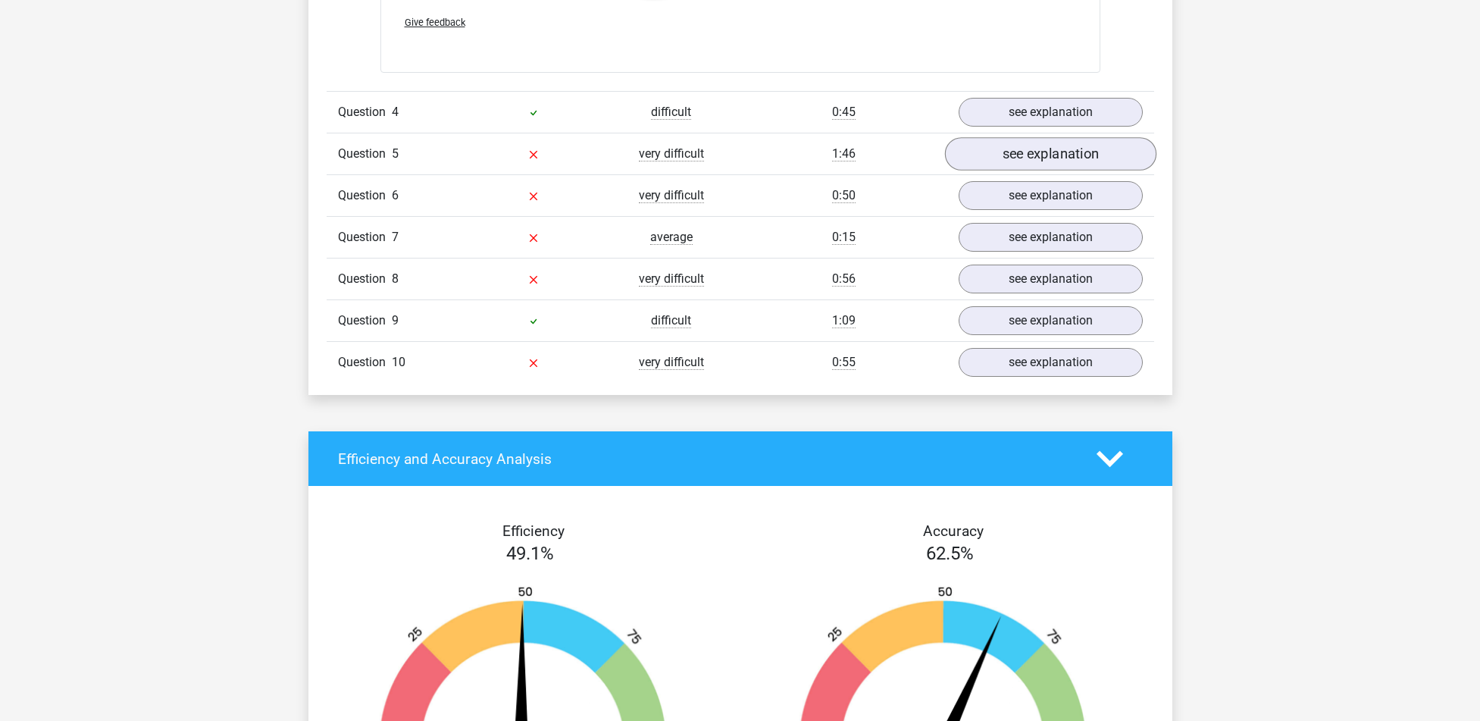  Describe the element at coordinates (534, 530) in the screenshot. I see `h4: Efficiency` at that location.